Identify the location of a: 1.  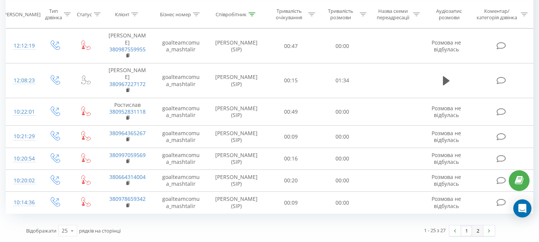
(466, 231).